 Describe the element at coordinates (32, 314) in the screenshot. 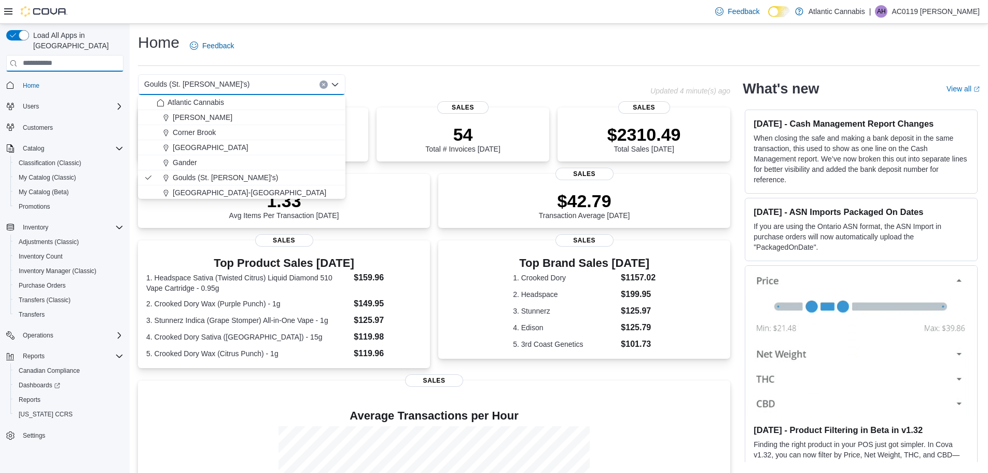

I see `span: Transfers` at that location.